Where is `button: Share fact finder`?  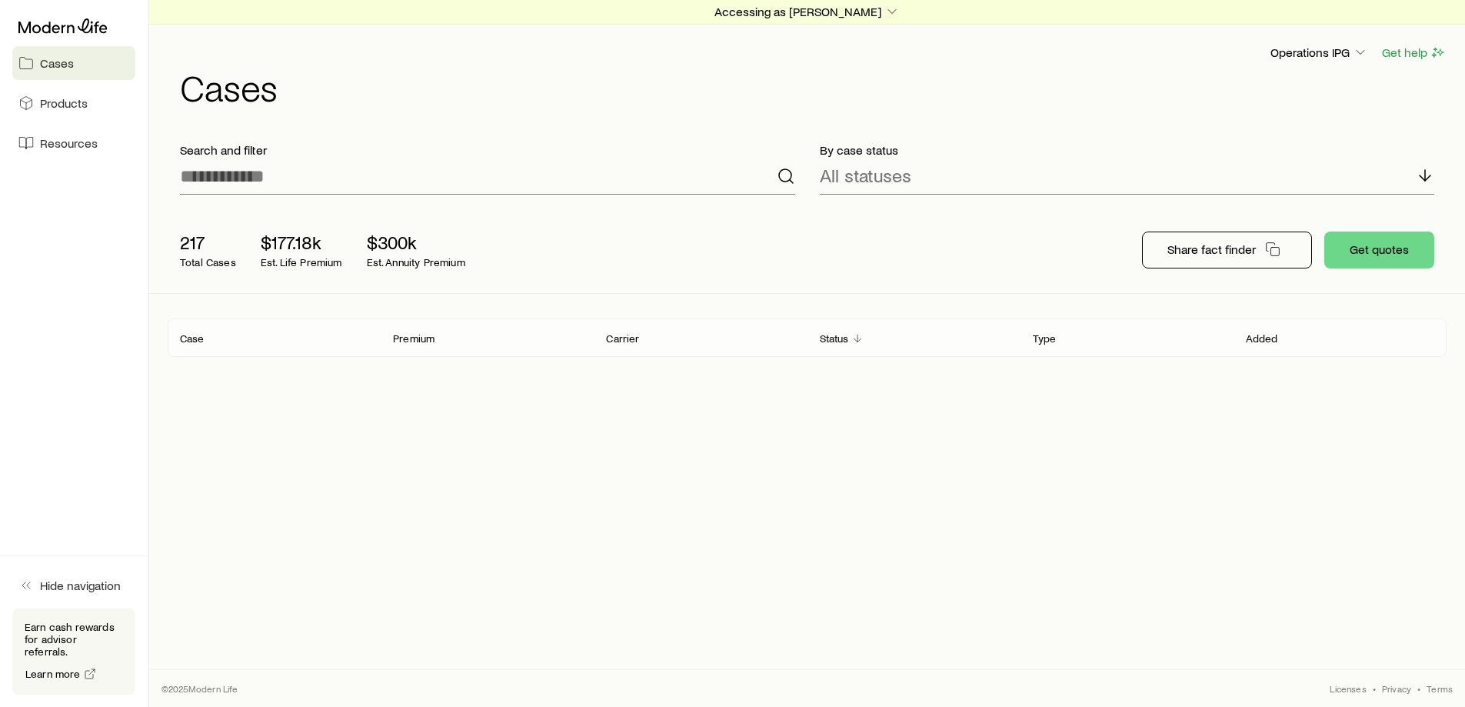
button: Share fact finder is located at coordinates (1226, 250).